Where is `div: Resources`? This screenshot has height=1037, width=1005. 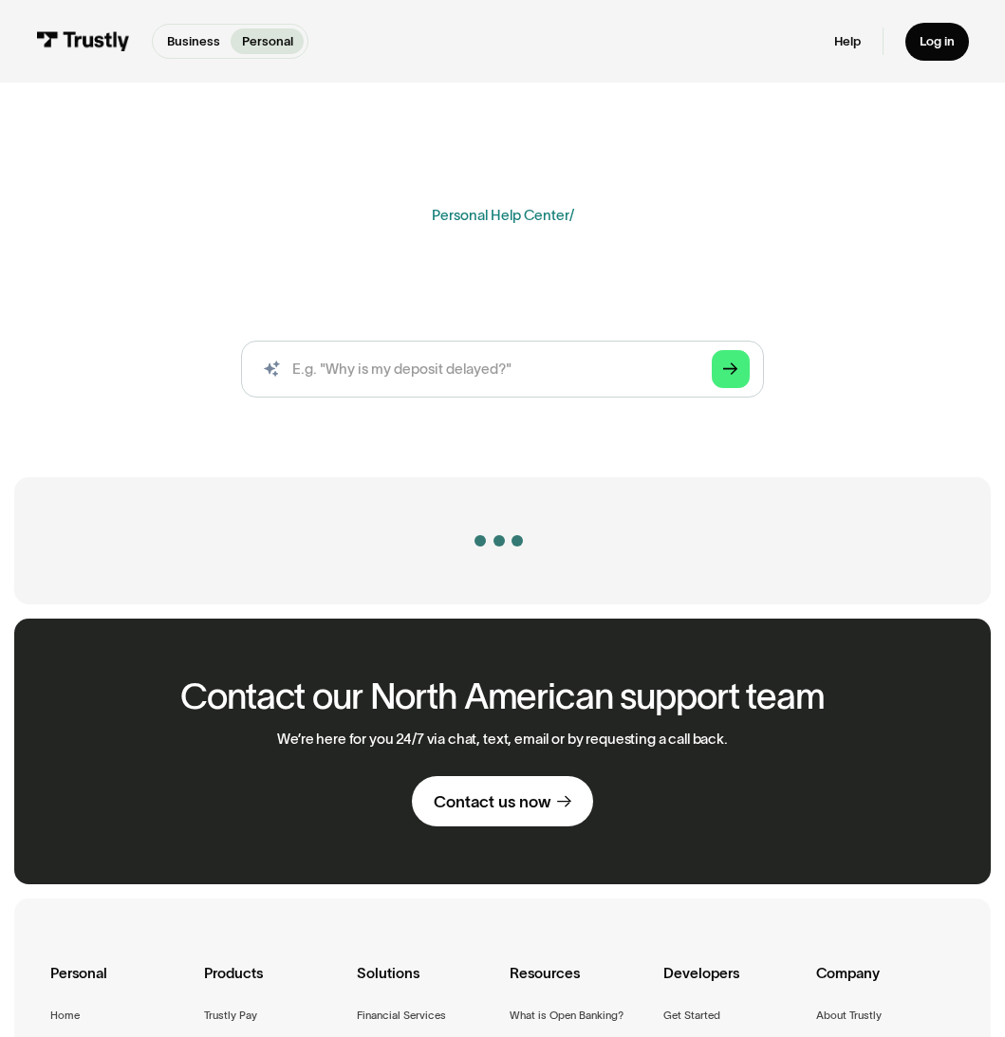 div: Resources is located at coordinates (578, 985).